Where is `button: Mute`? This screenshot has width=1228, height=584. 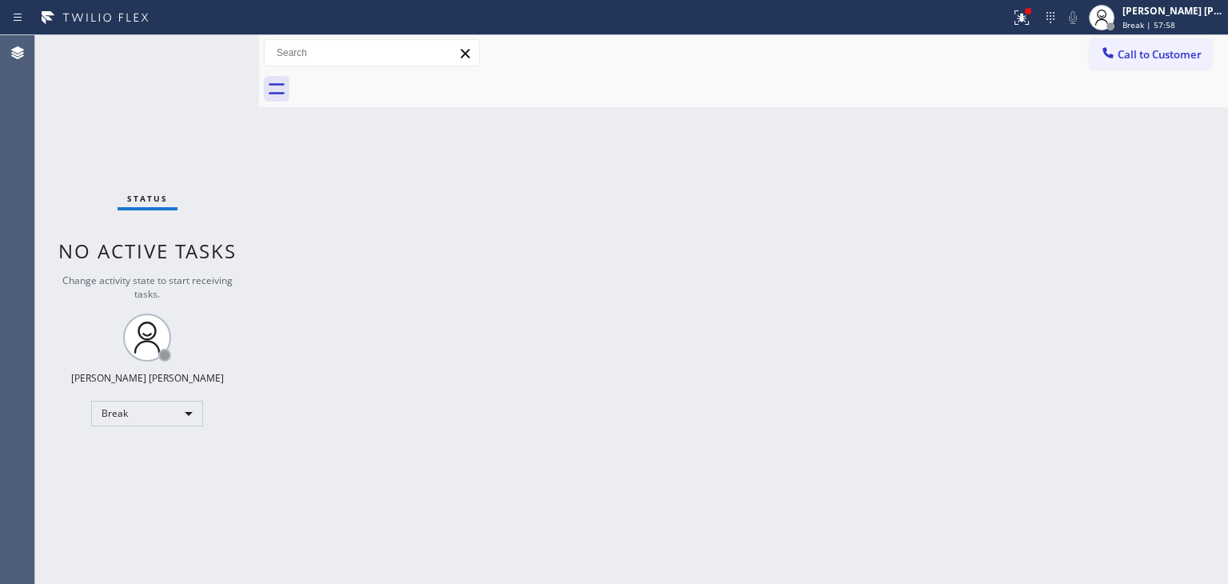 button: Mute is located at coordinates (1073, 18).